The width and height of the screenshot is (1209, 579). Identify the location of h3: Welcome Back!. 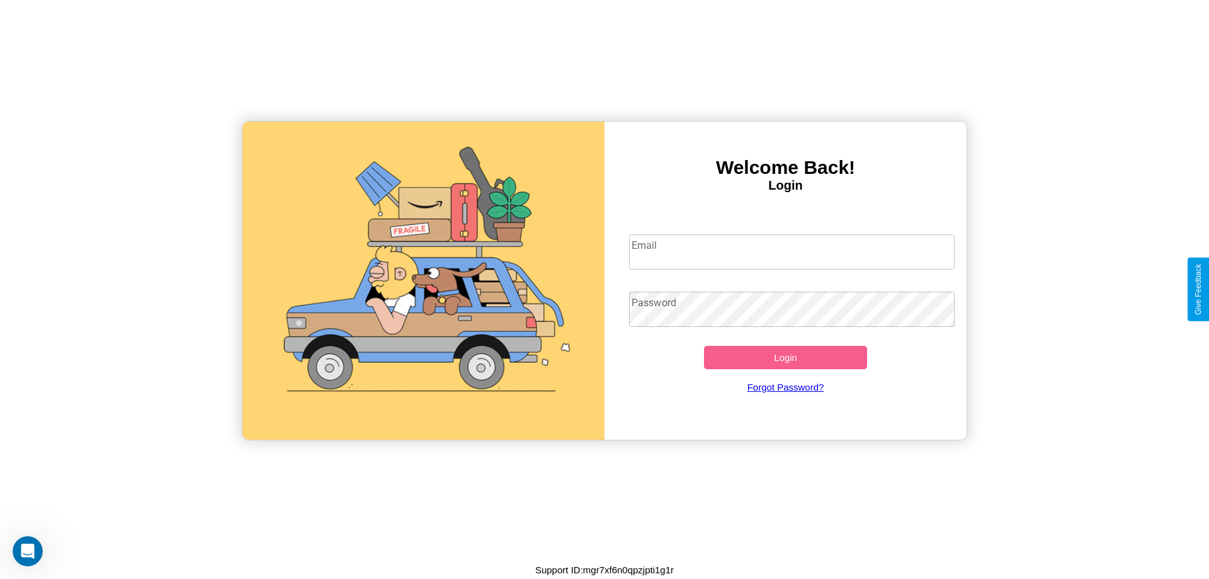
(785, 168).